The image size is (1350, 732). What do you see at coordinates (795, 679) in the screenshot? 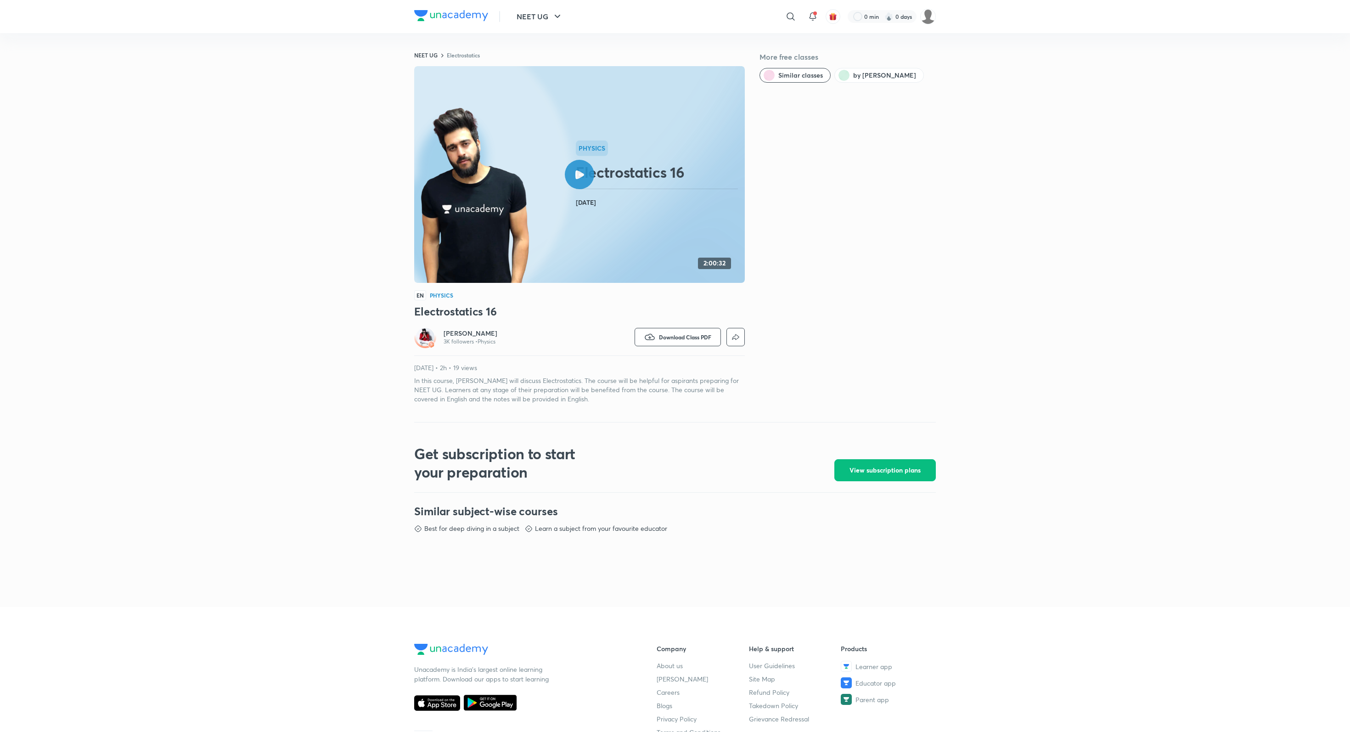
I see `a: Site Map` at bounding box center [795, 679].